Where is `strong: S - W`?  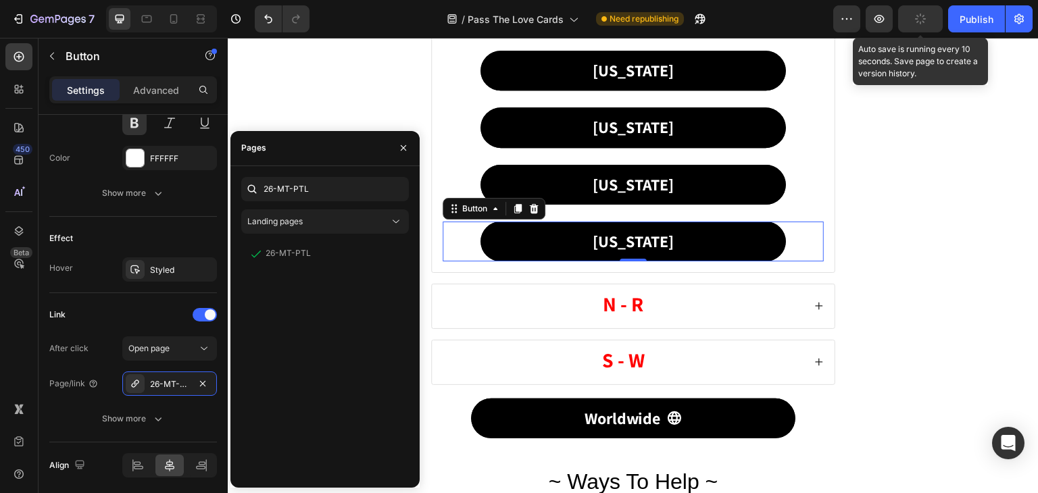 strong: S - W is located at coordinates (395, 322).